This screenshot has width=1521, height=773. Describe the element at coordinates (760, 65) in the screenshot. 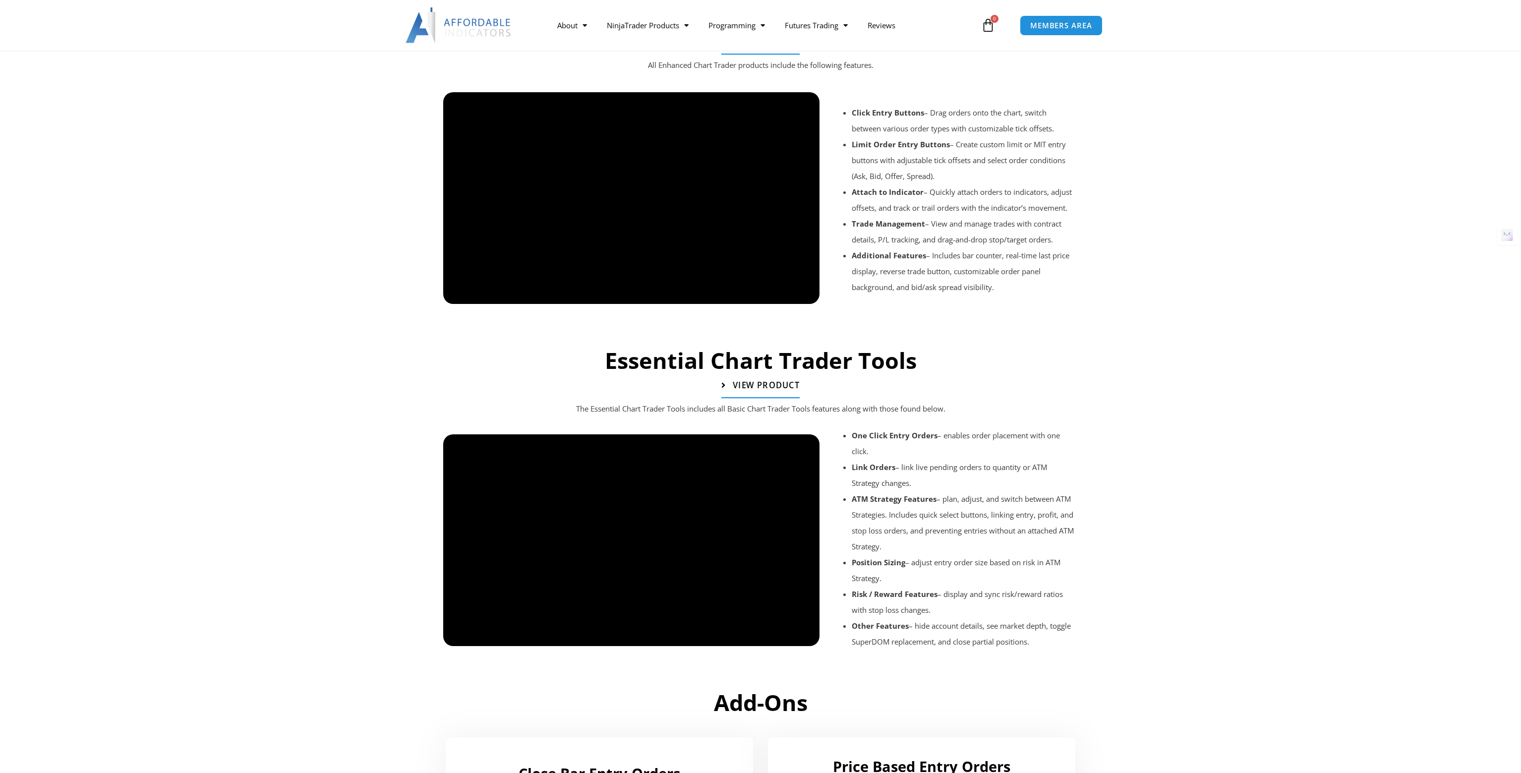

I see `p: All Enhanced Chart Trader products include the following features.` at that location.